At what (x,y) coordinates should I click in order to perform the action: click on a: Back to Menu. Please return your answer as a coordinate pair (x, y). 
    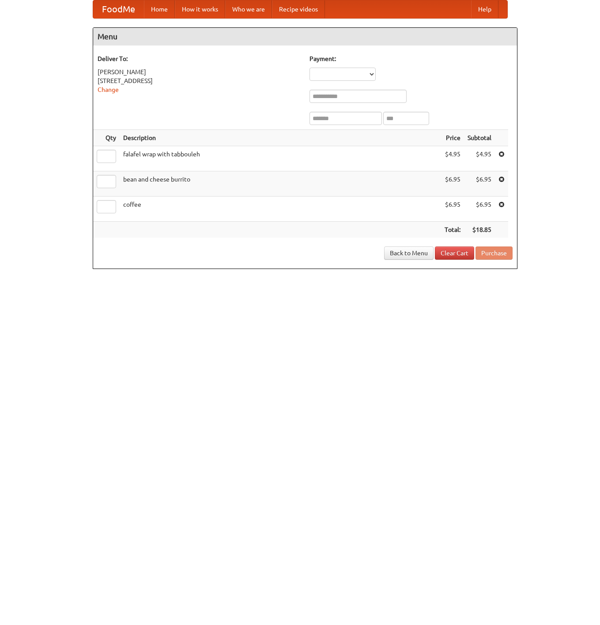
    Looking at the image, I should click on (409, 253).